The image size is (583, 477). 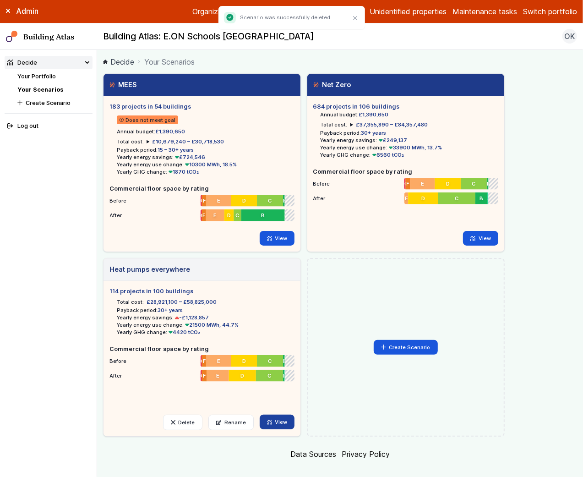 What do you see at coordinates (12, 37) in the screenshot?
I see `img: main-0bbd2752.svg` at bounding box center [12, 37].